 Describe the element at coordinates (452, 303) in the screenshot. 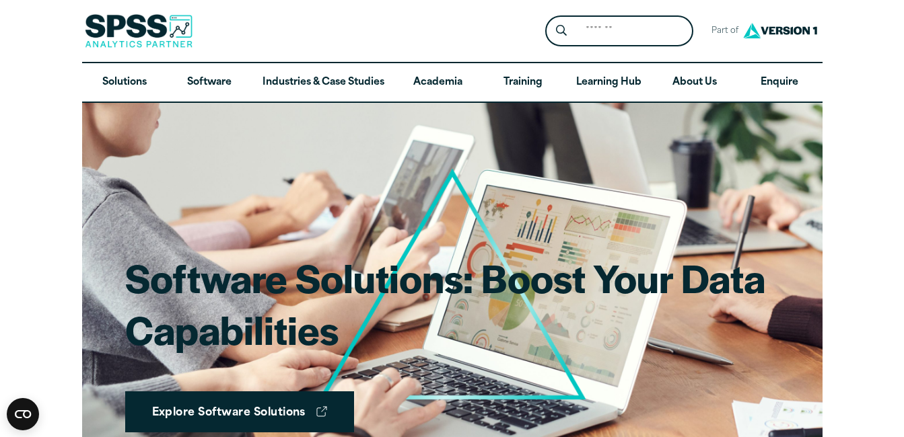

I see `h2: Software Solutions: Boost Your Data Capabilities` at that location.